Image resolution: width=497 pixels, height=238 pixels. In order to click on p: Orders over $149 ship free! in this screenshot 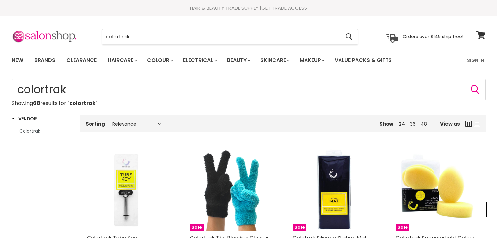, I will do `click(433, 37)`.